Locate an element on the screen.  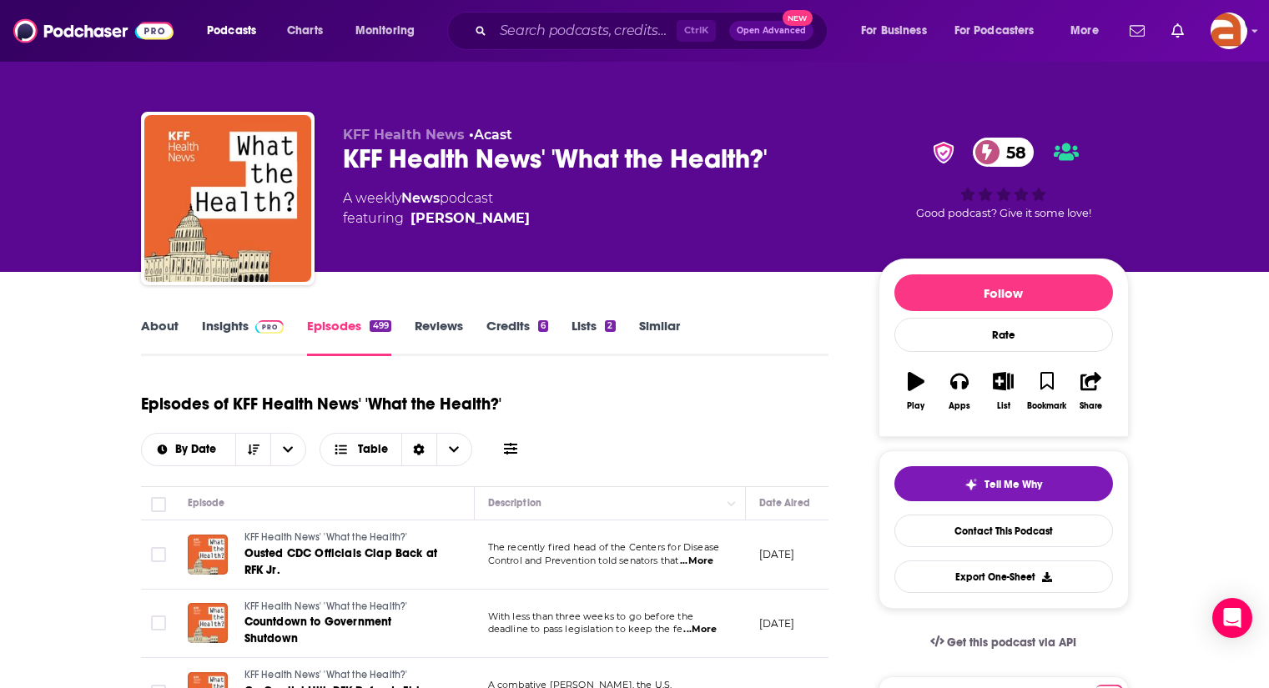
a: 58 is located at coordinates (1004, 152).